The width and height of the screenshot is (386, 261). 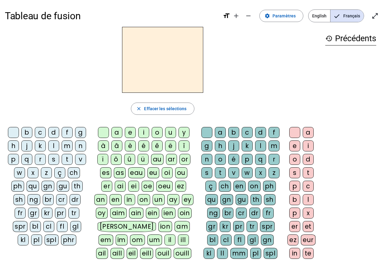 I want to click on div: in, so click(x=130, y=200).